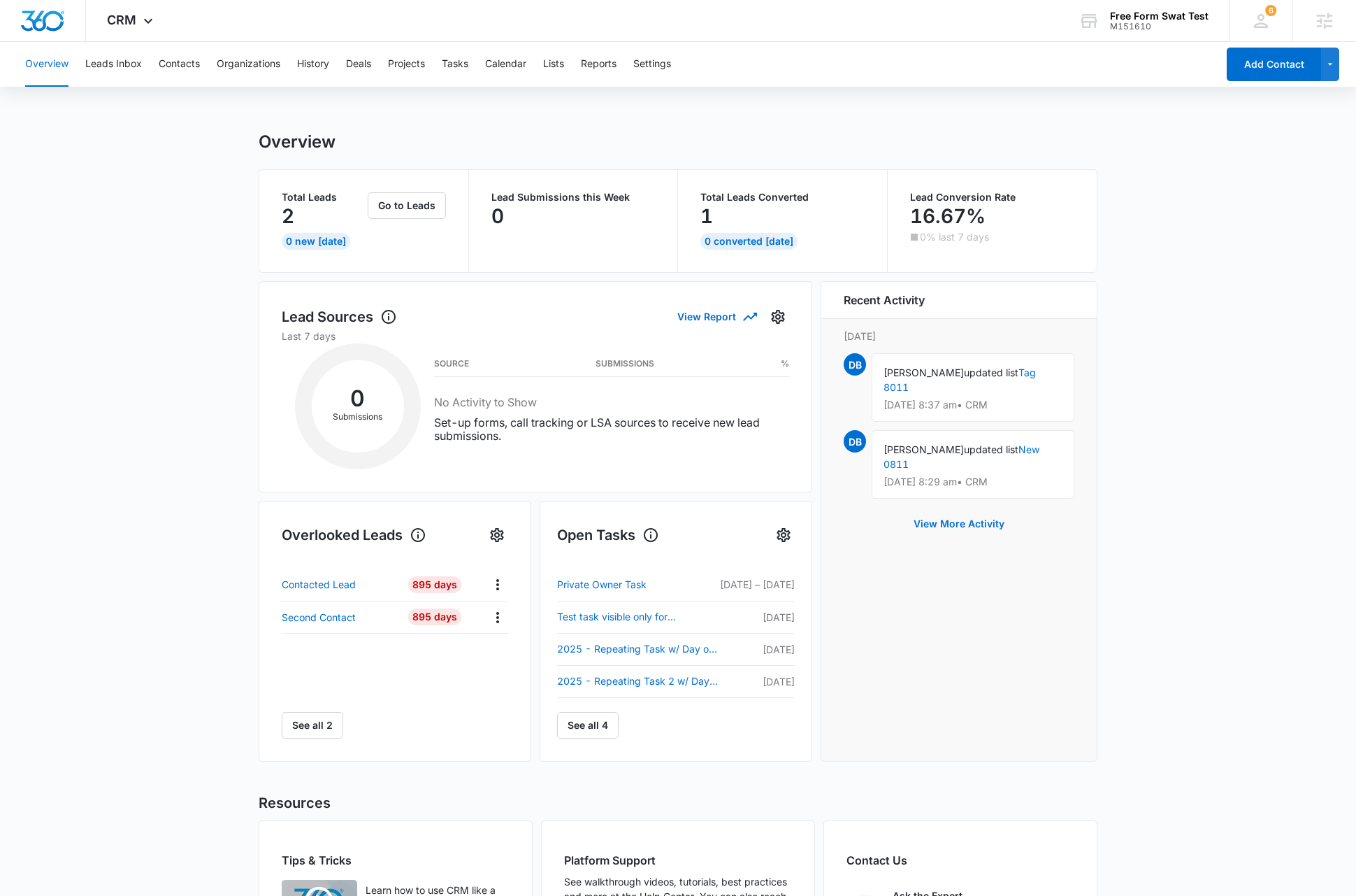 This screenshot has width=1356, height=896. Describe the element at coordinates (599, 64) in the screenshot. I see `button: Reports` at that location.